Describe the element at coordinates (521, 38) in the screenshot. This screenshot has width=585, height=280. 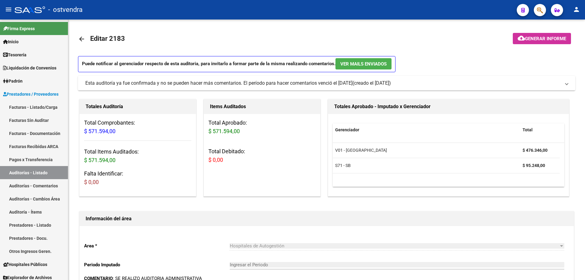
I see `mat-icon: cloud_download` at that location.